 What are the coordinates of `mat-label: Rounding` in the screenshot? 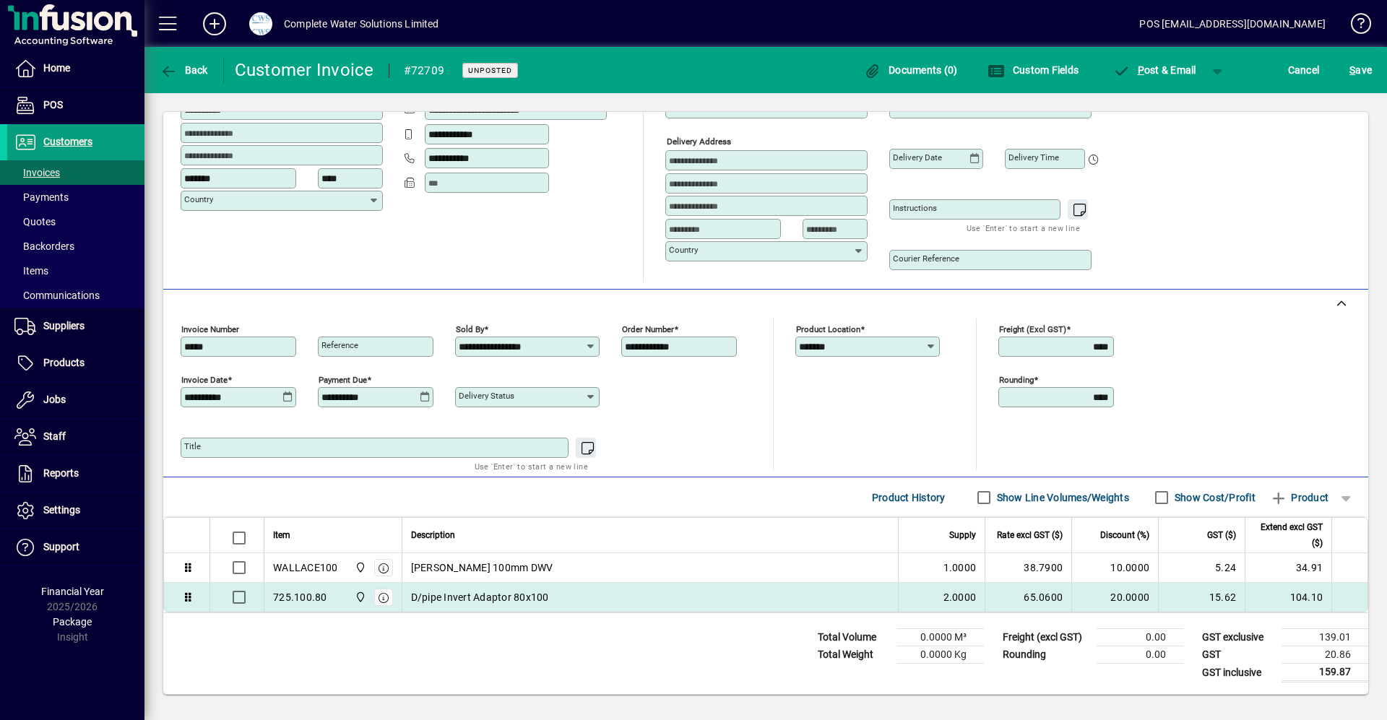 It's located at (1016, 380).